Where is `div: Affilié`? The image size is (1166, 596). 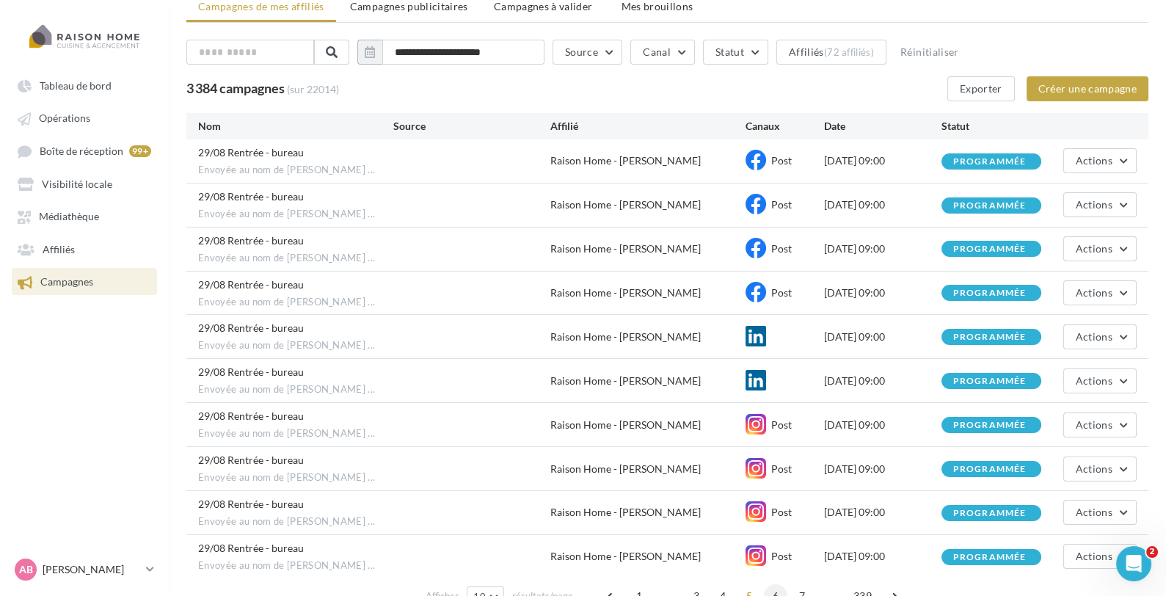
div: Affilié is located at coordinates (648, 126).